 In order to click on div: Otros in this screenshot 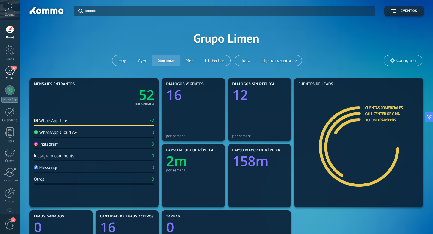, I will do `click(39, 179)`.